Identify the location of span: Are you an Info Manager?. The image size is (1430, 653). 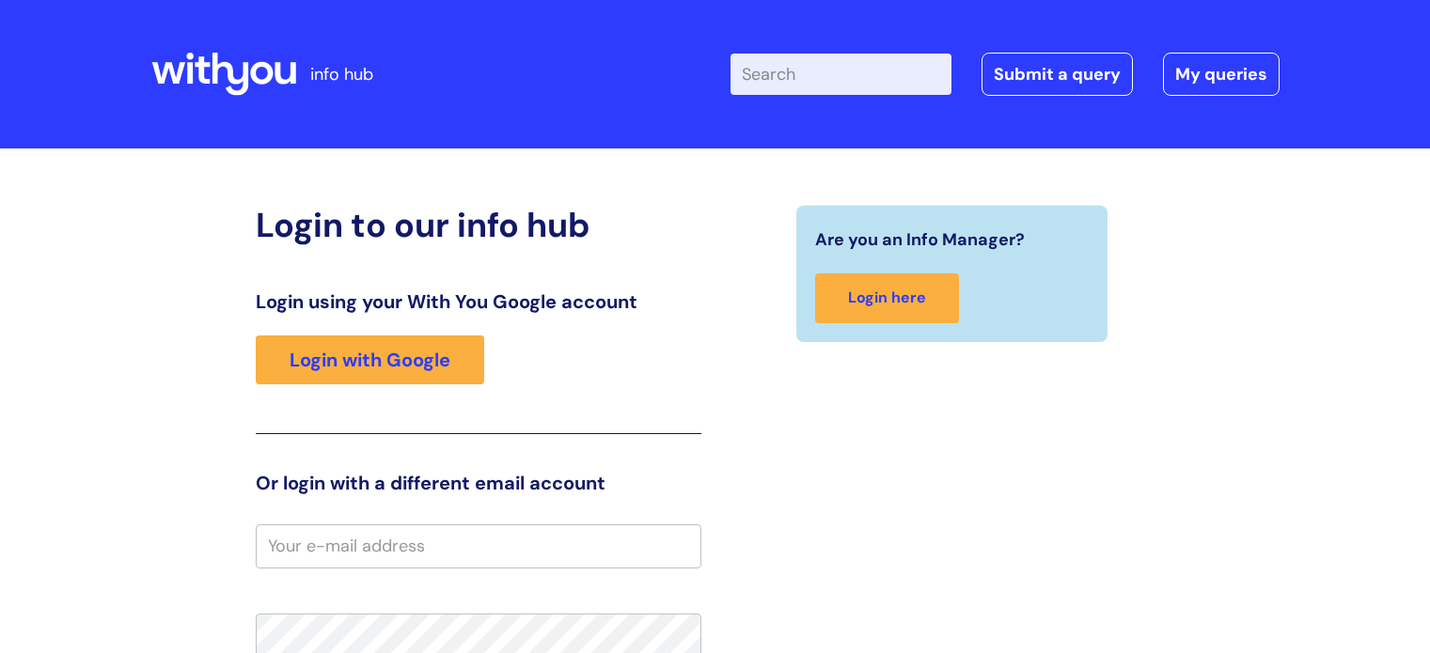
(919, 240).